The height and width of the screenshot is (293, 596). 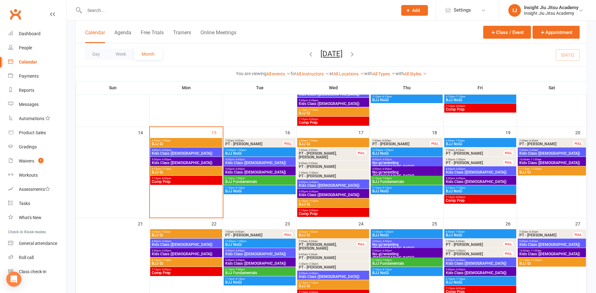 What do you see at coordinates (364, 132) in the screenshot?
I see `div: 17` at bounding box center [364, 132].